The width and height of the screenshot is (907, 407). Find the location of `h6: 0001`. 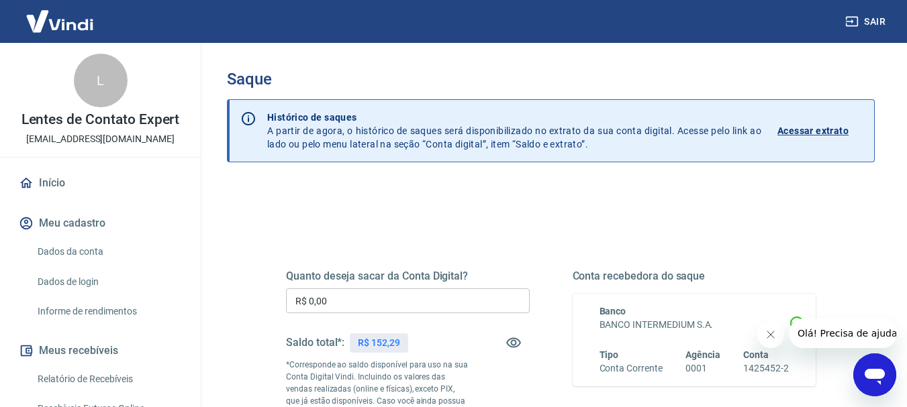

h6: 0001 is located at coordinates (703, 368).